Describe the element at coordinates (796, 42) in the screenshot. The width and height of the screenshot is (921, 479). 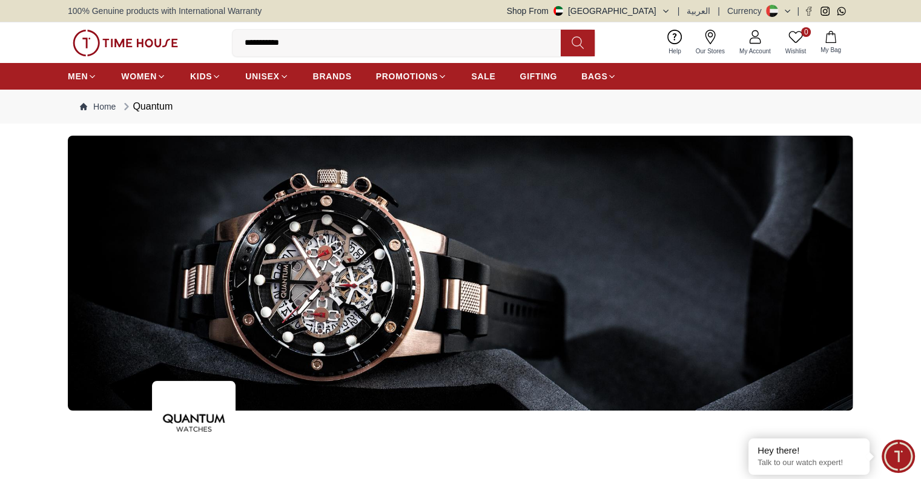
I see `a: 0Wishlist` at that location.